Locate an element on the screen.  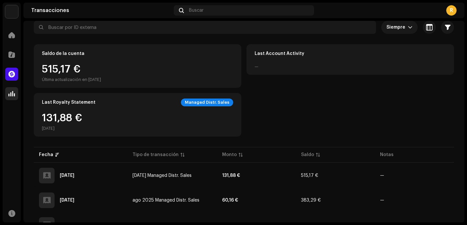
div: Monto is located at coordinates (229, 155).